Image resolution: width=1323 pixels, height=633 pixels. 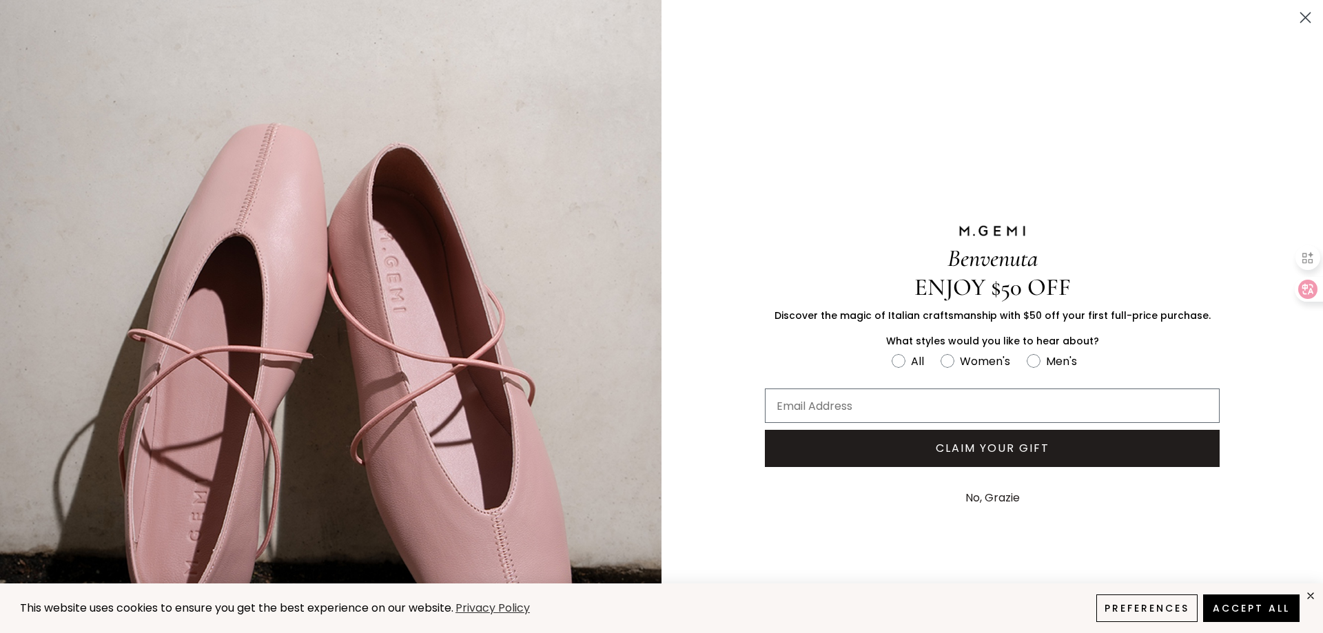 What do you see at coordinates (493, 609) in the screenshot?
I see `a: Privacy Policy (opens in a new tab)` at bounding box center [493, 609].